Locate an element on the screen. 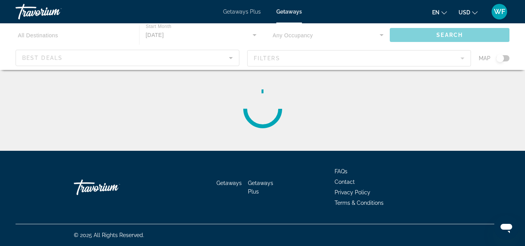 This screenshot has height=246, width=525. span: Terms & Conditions is located at coordinates (359, 203).